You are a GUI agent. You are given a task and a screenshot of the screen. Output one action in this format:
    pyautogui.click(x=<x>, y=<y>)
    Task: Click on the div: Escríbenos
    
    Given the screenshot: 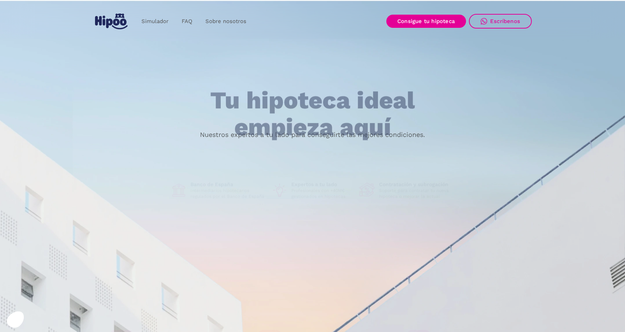 What is the action you would take?
    pyautogui.click(x=505, y=21)
    